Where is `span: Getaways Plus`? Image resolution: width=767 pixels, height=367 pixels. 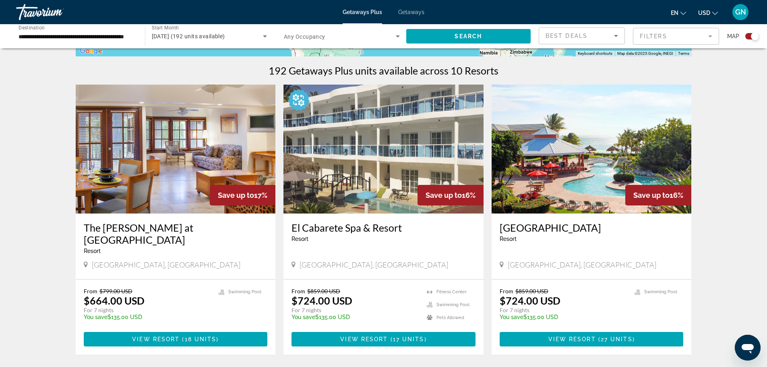 span: Getaways Plus is located at coordinates (362, 12).